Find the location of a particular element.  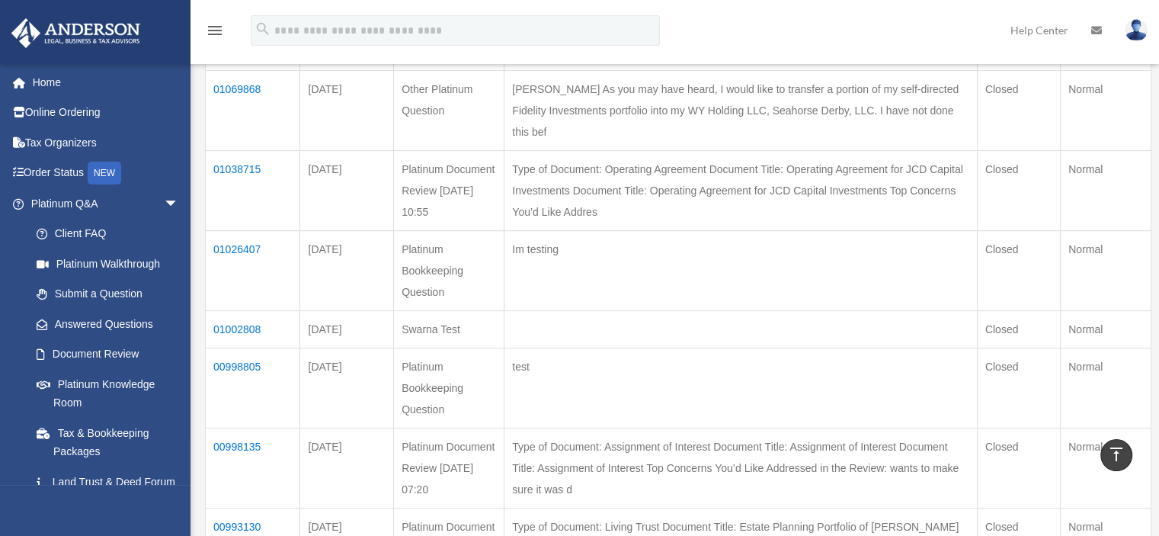

td: Swarna Test is located at coordinates (449, 329).